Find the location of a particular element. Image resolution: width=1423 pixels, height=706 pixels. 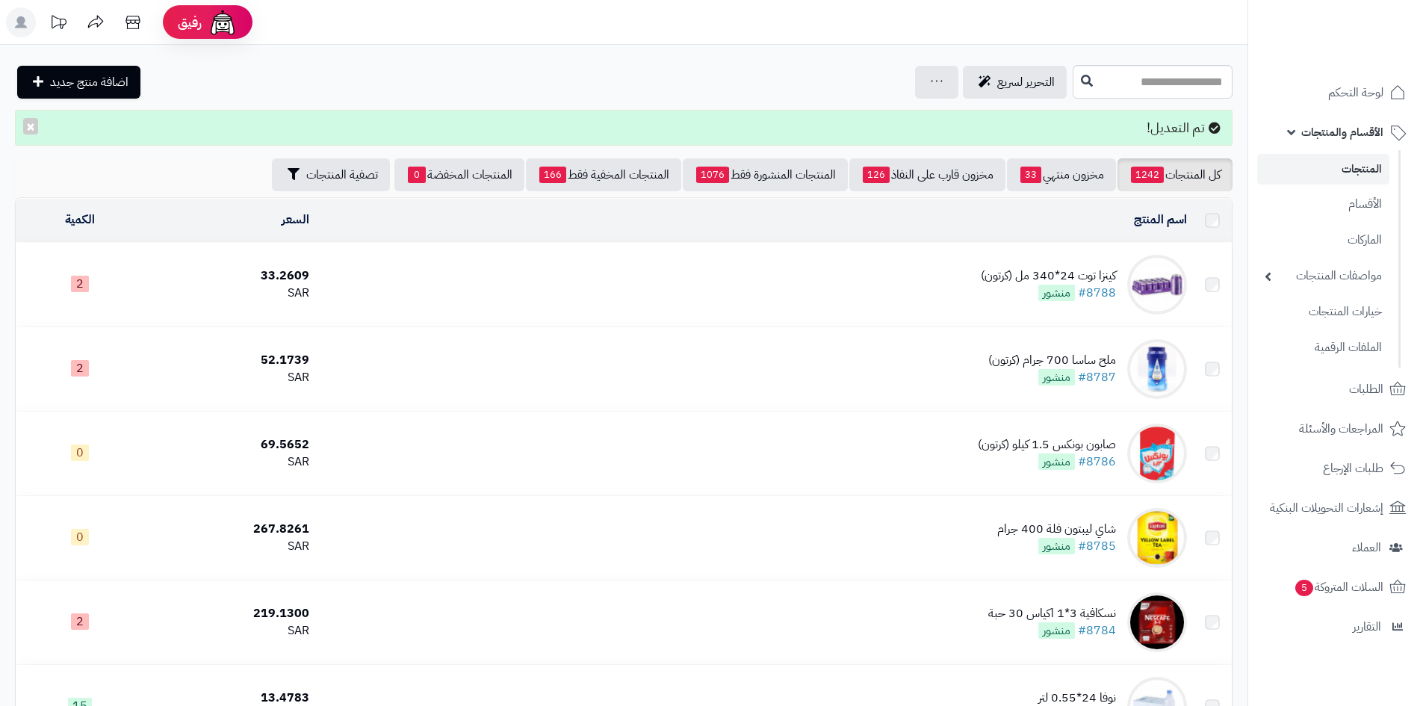

a: المراجعات والأسئلة is located at coordinates (1336, 429).